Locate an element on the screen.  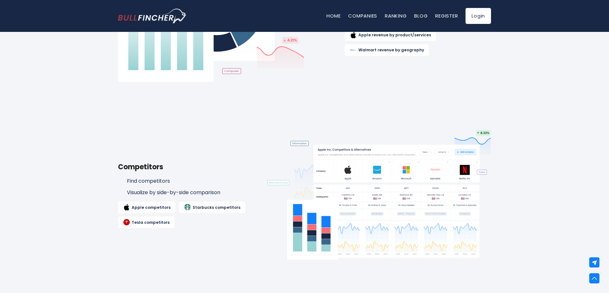
a: Apple revenue by product/services is located at coordinates (390, 35).